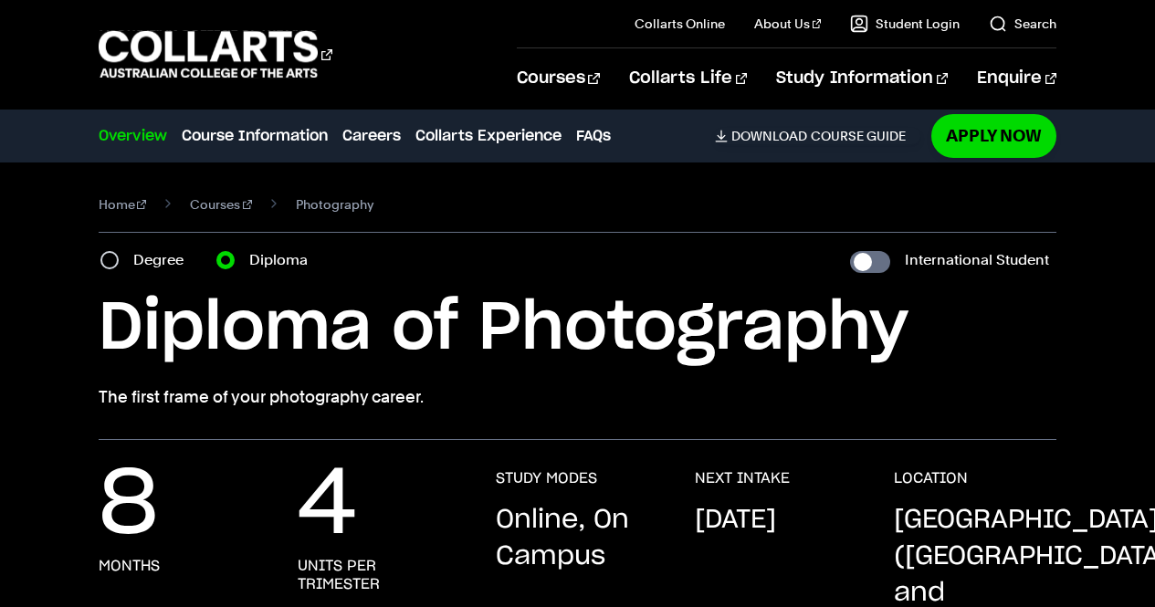 This screenshot has height=607, width=1155. What do you see at coordinates (862, 79) in the screenshot?
I see `a: Study Information` at bounding box center [862, 79].